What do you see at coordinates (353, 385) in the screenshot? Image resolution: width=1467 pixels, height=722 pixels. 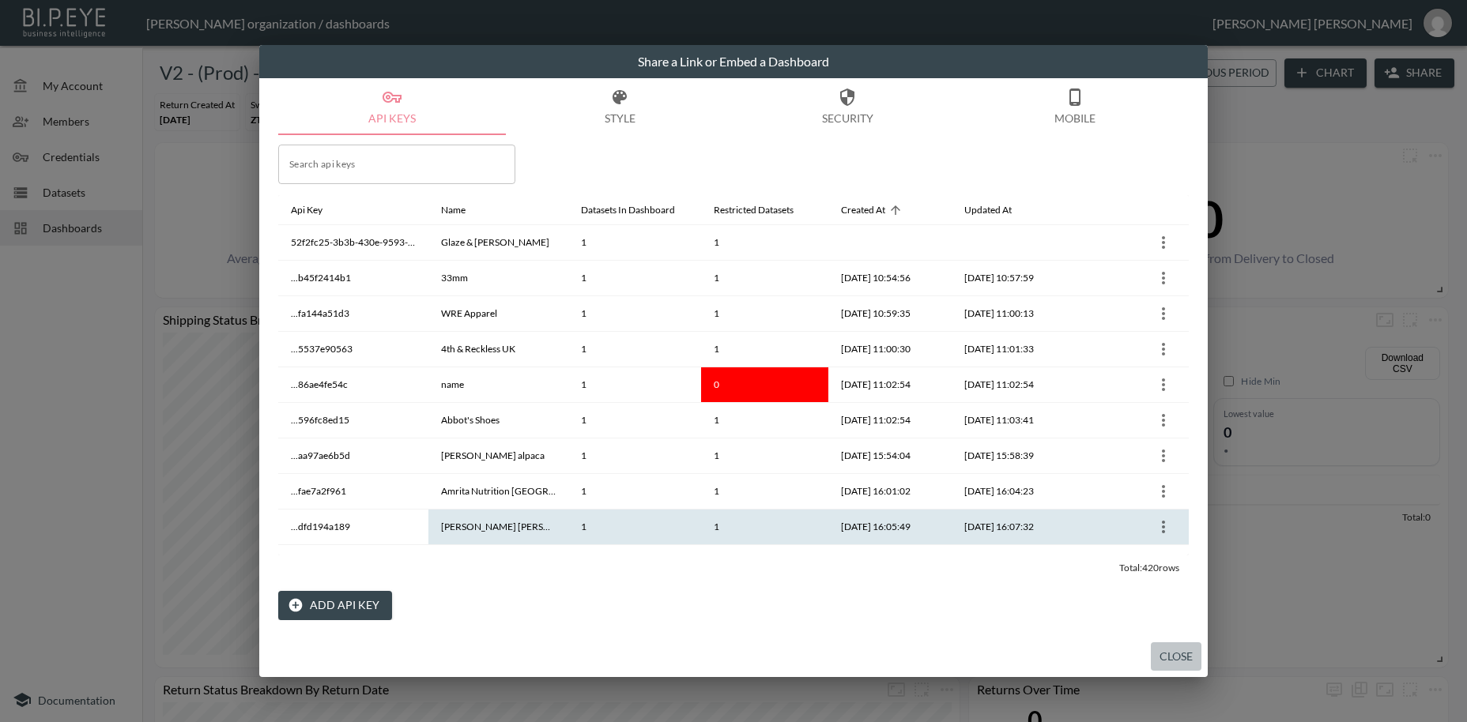 I see `th: ...86ae4fe54c` at bounding box center [353, 385].